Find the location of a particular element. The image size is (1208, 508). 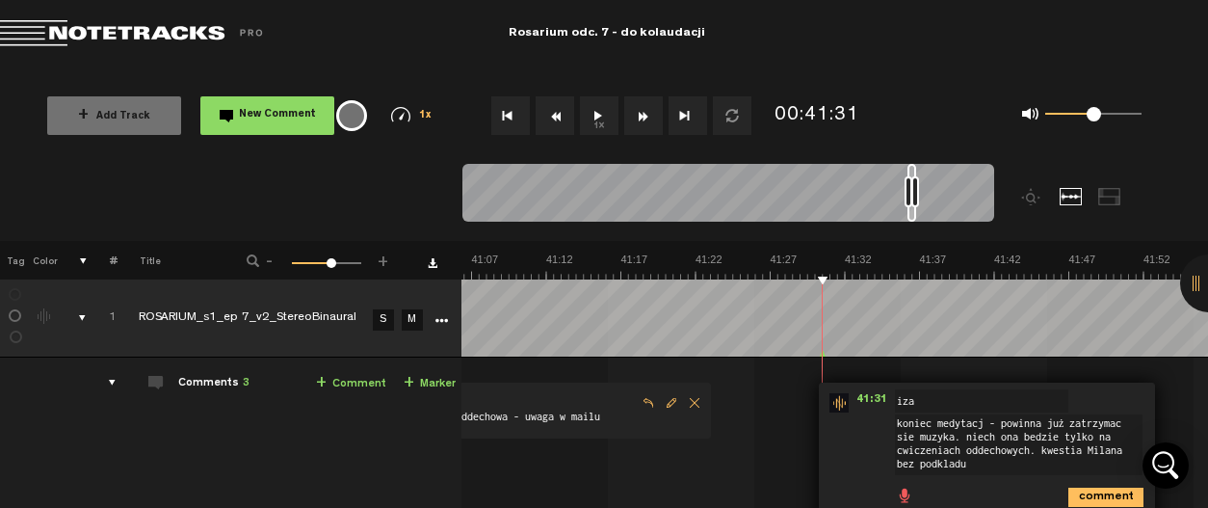

span: medytacja oddechowa - uwaga w mailu is located at coordinates (516, 419).